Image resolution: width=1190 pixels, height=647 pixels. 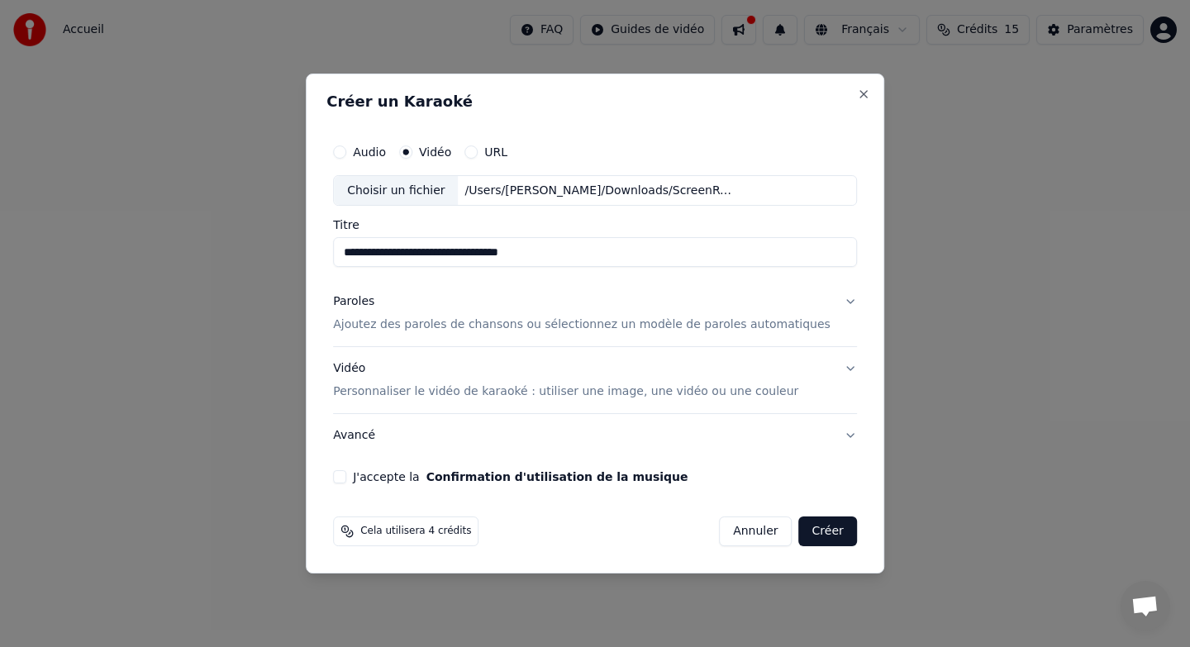 I want to click on div: Vidéo, so click(x=565, y=381).